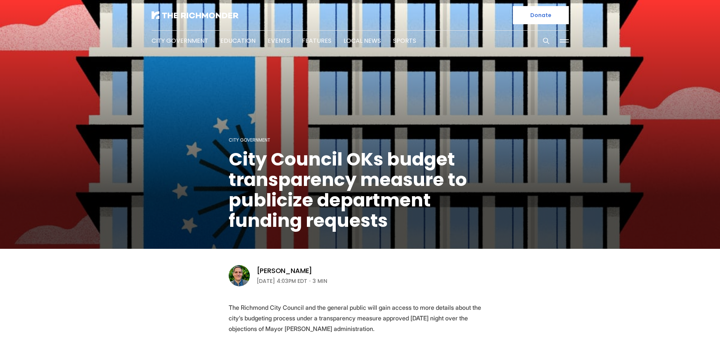 This screenshot has height=345, width=720. Describe the element at coordinates (360, 190) in the screenshot. I see `h1: City Council OKs budget transparency measure to publicize department funding requests` at that location.